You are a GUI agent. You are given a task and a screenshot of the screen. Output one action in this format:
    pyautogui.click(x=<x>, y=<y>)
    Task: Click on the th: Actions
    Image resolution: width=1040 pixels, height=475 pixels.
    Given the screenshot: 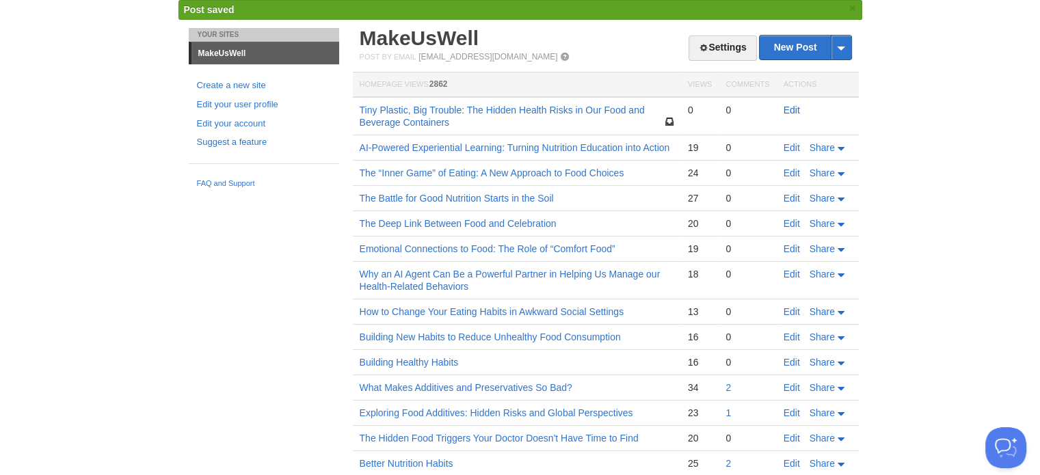 What is the action you would take?
    pyautogui.click(x=818, y=85)
    